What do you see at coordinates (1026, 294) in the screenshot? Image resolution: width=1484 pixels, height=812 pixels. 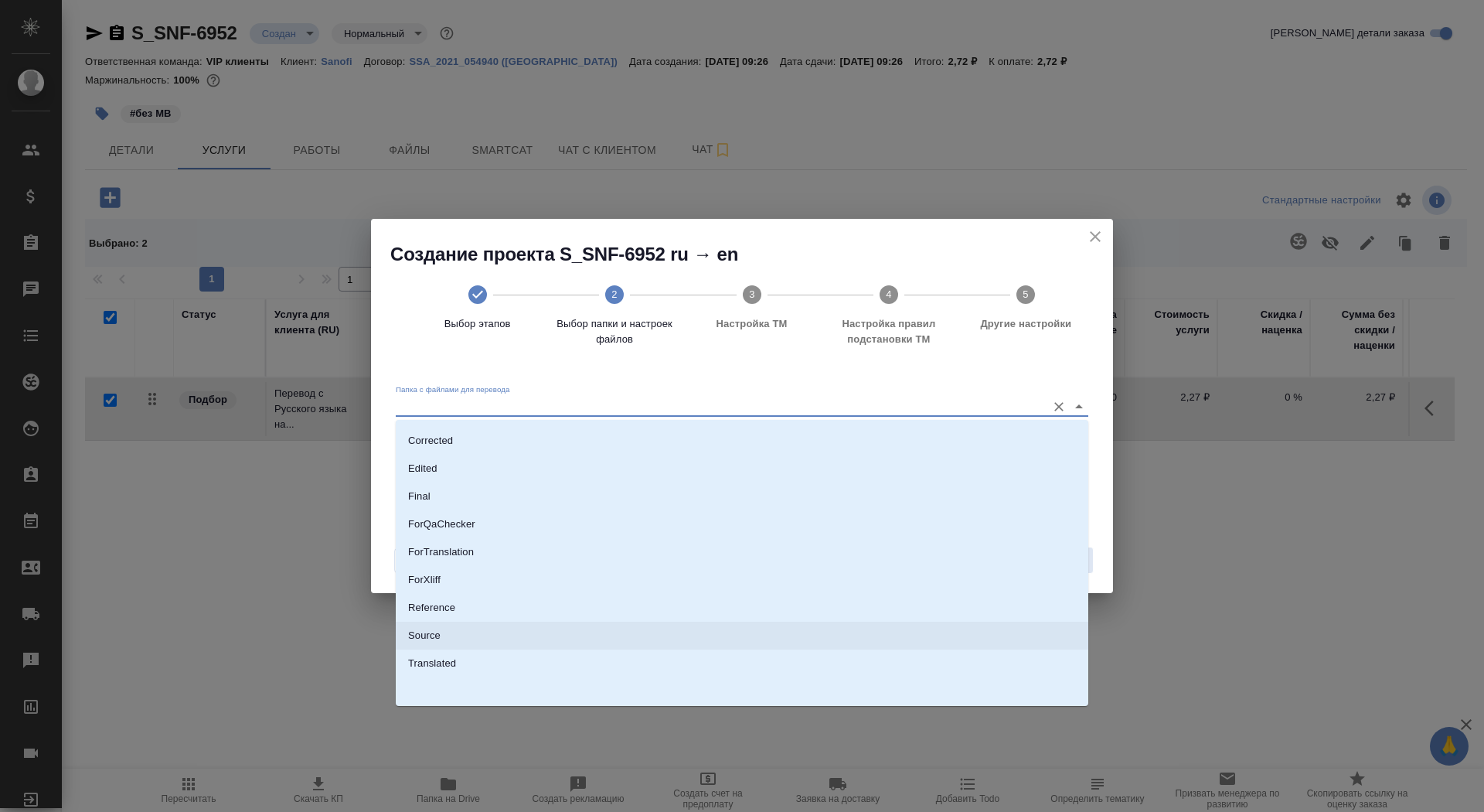 I see `text: 5` at bounding box center [1026, 294].